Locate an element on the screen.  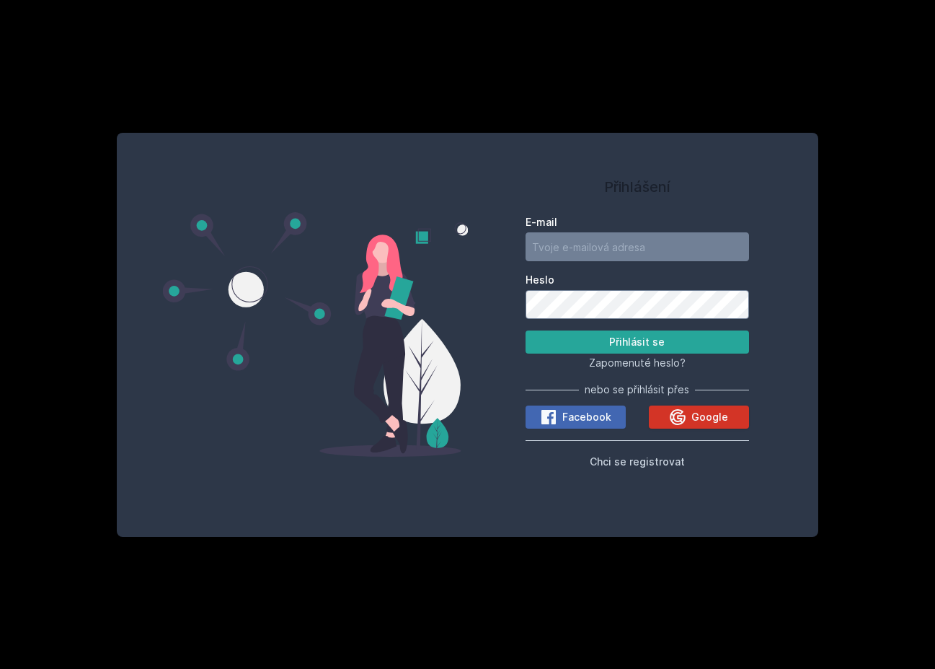
input: Tvoje e-mailová adresa is located at coordinates (638, 247).